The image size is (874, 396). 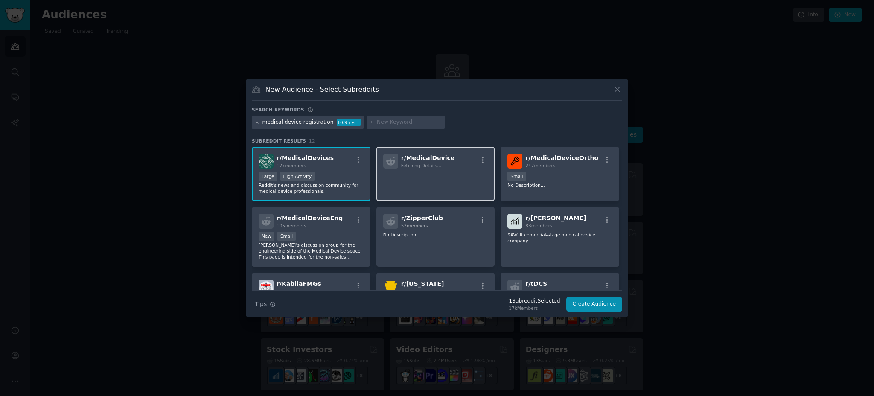 I want to click on img: MedicalDeviceOrtho, so click(x=515, y=161).